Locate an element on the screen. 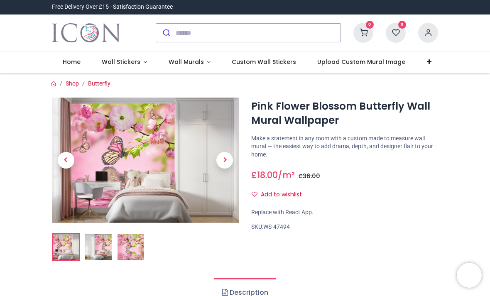  span: Wall Murals is located at coordinates (186, 62).